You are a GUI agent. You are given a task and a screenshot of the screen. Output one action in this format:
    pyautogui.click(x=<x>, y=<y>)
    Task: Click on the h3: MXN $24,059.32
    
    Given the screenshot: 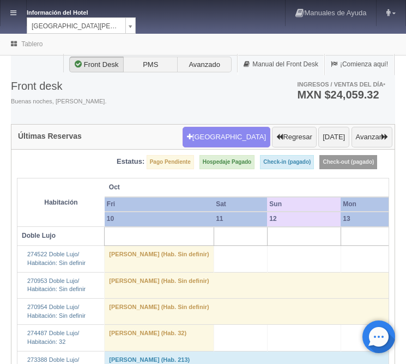 What is the action you would take?
    pyautogui.click(x=341, y=95)
    